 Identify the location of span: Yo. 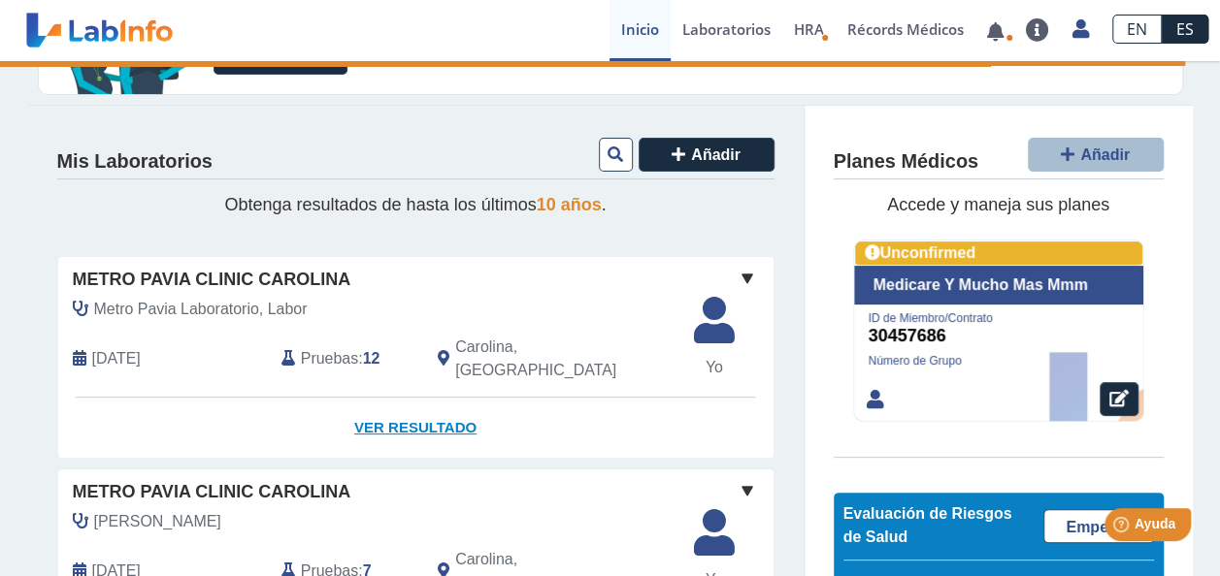
(714, 368).